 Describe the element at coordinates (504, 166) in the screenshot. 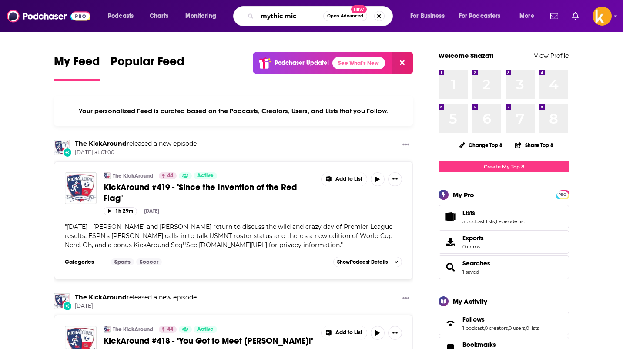

I see `a: Create My Top 8` at that location.